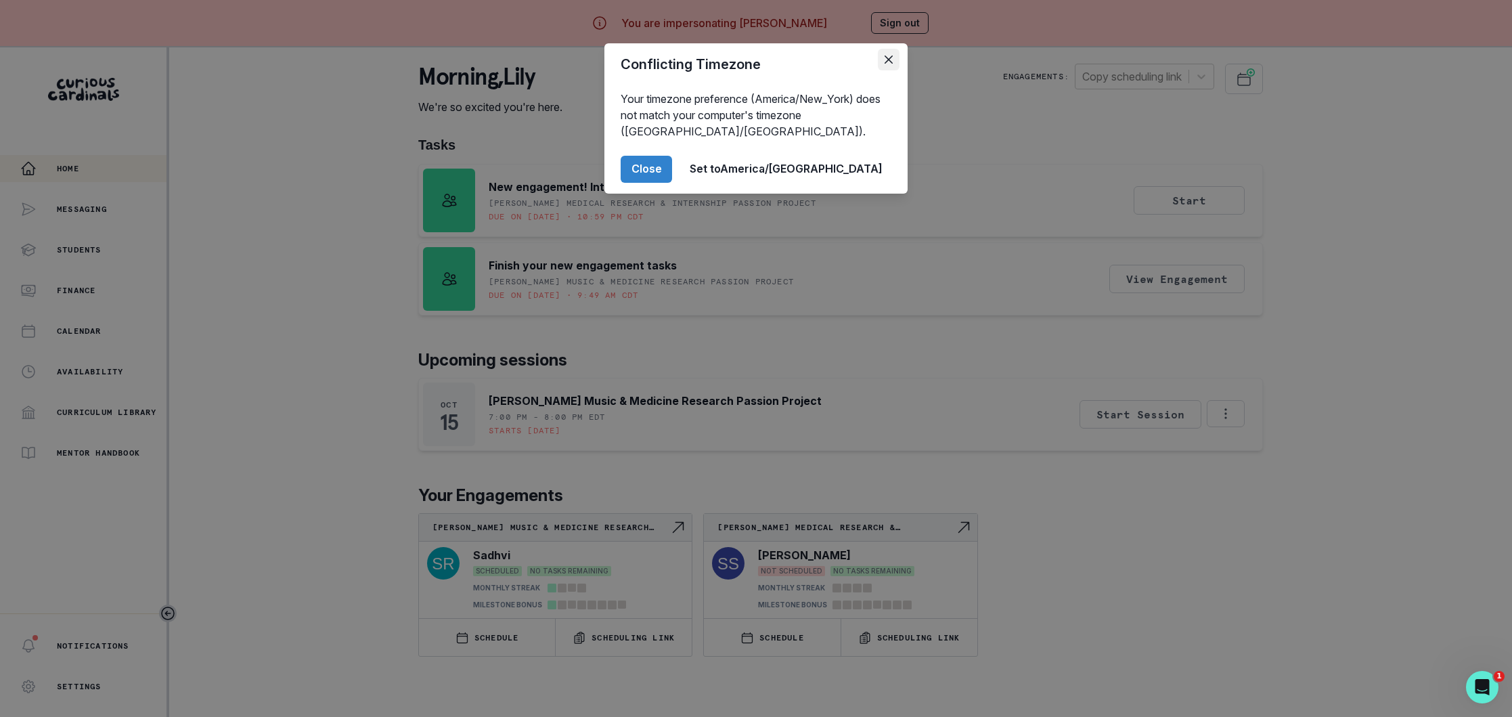 The image size is (1512, 717). What do you see at coordinates (756, 64) in the screenshot?
I see `header: Conflicting Timezone` at bounding box center [756, 64].